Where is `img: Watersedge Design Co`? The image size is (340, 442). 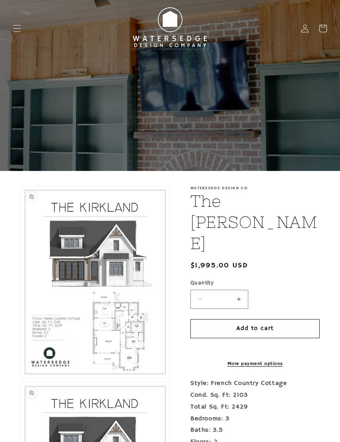 img: Watersedge Design Co is located at coordinates (170, 29).